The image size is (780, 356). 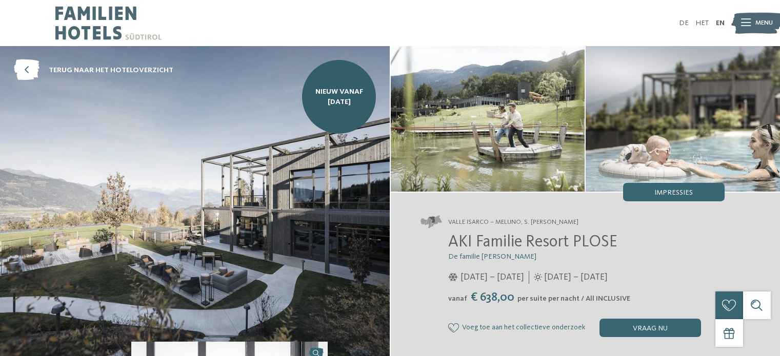 I want to click on font: € 638,00, so click(x=492, y=298).